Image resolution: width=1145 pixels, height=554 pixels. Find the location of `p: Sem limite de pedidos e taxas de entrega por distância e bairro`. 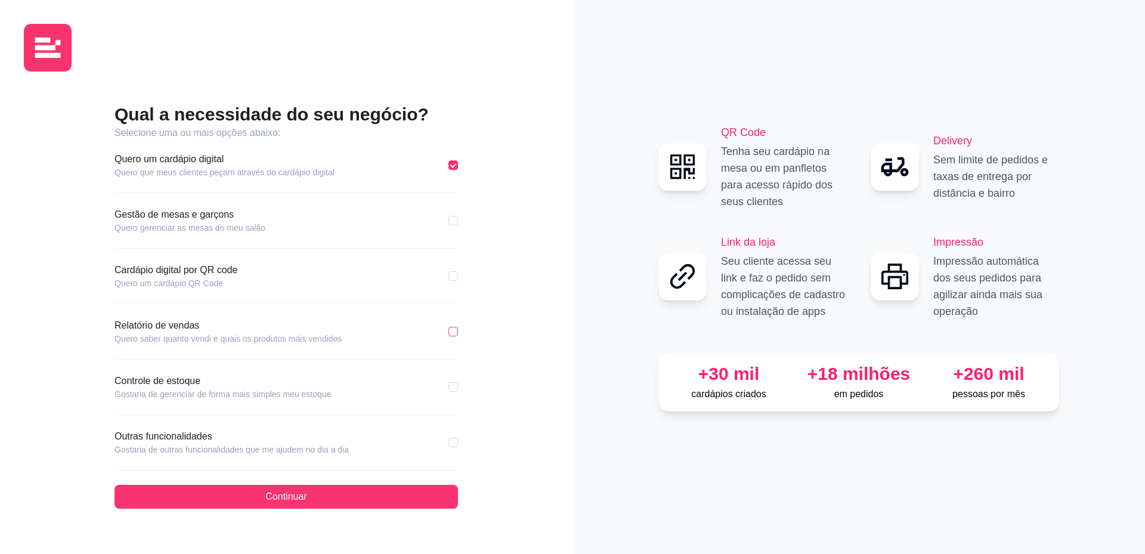

p: Sem limite de pedidos e taxas de entrega por distância e bairro is located at coordinates (996, 177).